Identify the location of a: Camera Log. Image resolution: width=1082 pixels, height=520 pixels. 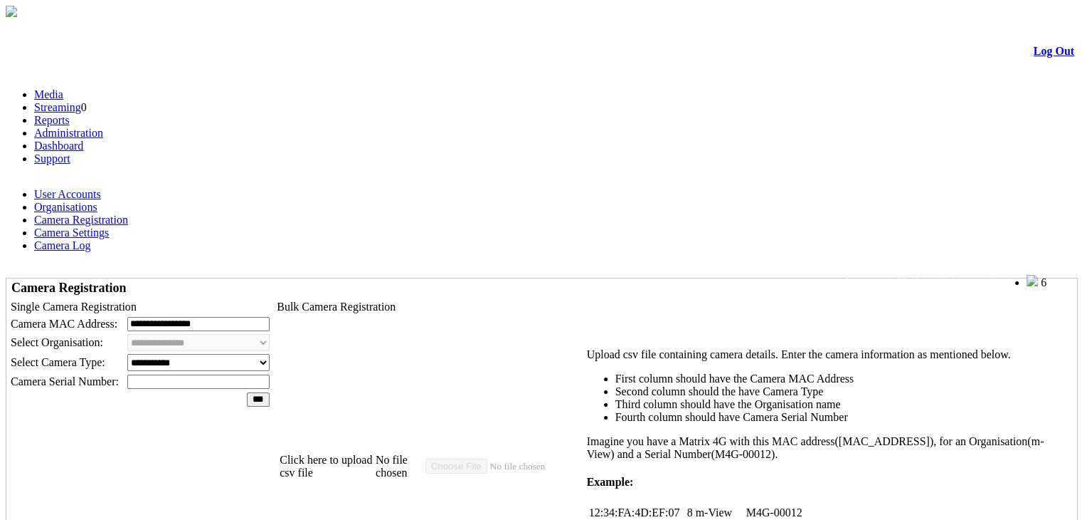
(63, 245).